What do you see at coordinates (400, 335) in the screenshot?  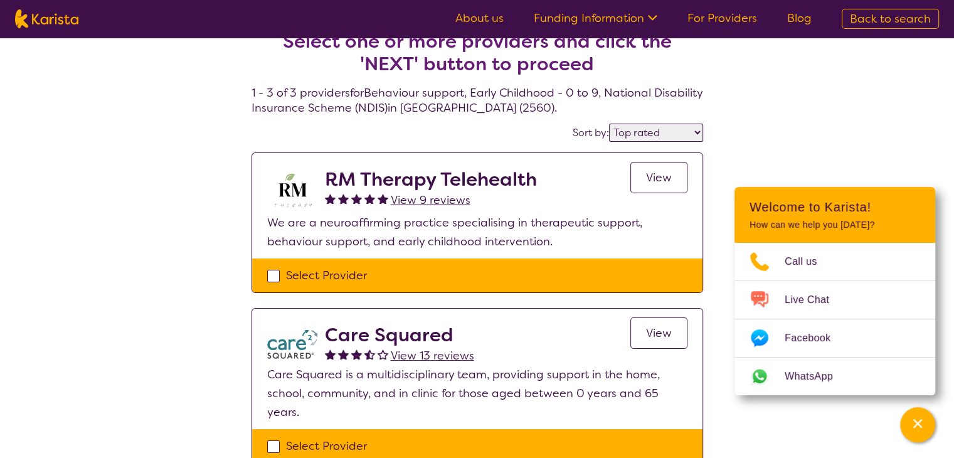 I see `h2: Care Squared` at bounding box center [400, 335].